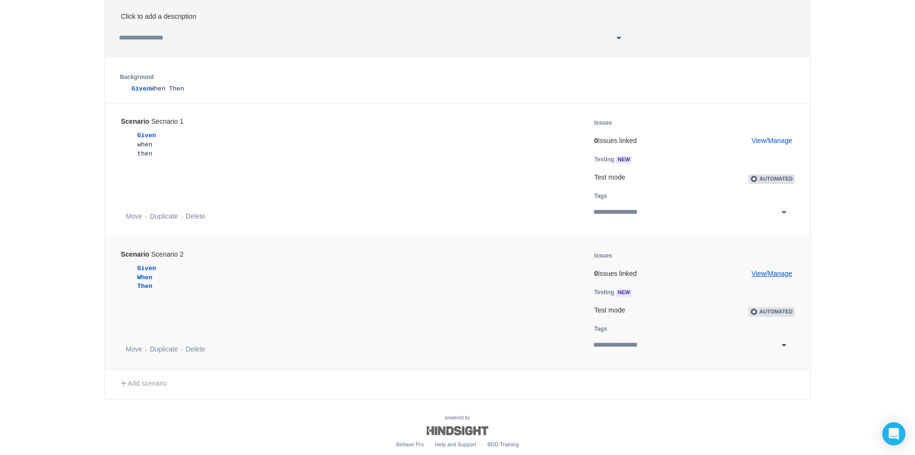  I want to click on label: Background, so click(137, 77).